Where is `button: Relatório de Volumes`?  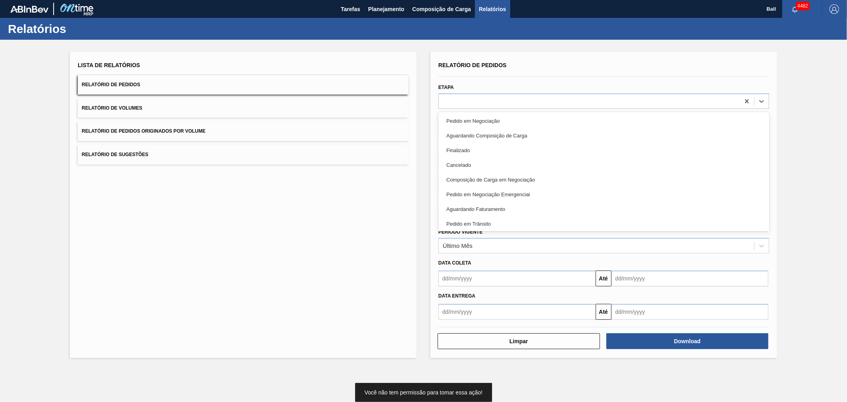
button: Relatório de Volumes is located at coordinates (243, 108).